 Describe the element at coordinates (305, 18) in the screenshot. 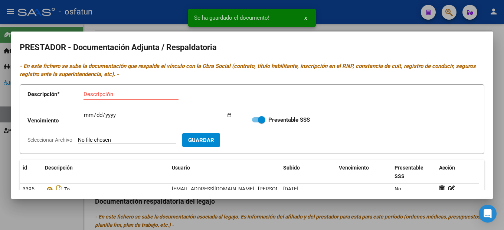

I see `span: x` at that location.